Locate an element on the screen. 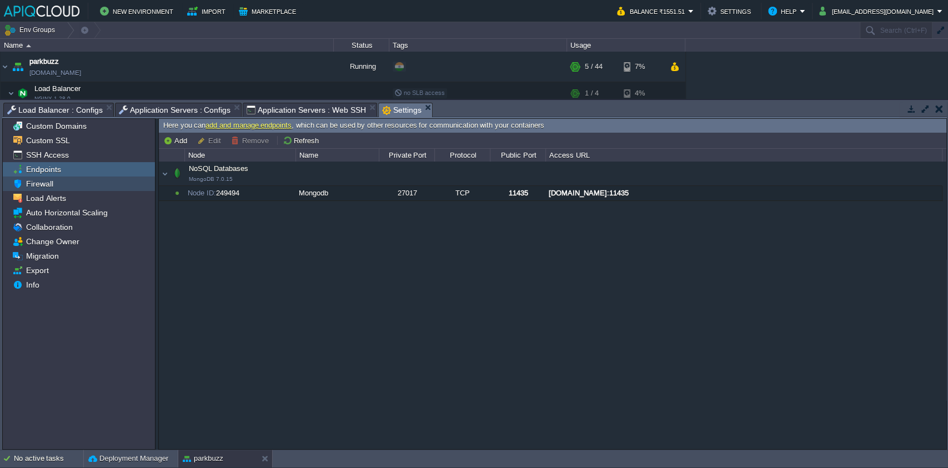  span: Load Balancer is located at coordinates (58, 88).